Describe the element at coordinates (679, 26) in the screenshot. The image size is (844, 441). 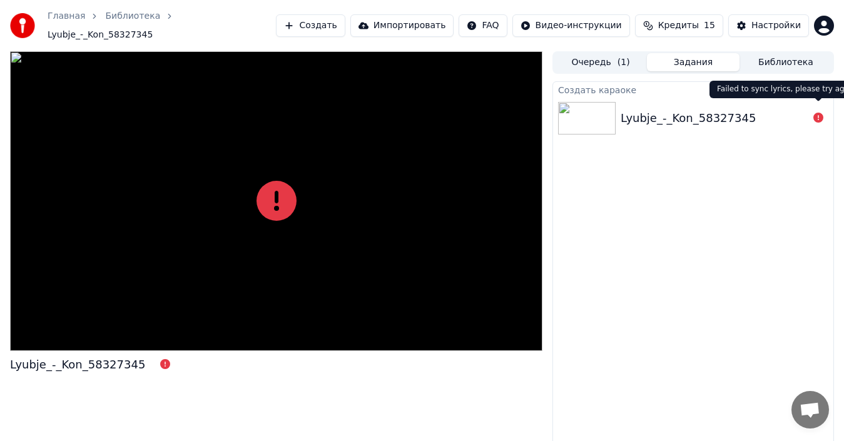
I see `button: Кредиты15` at that location.